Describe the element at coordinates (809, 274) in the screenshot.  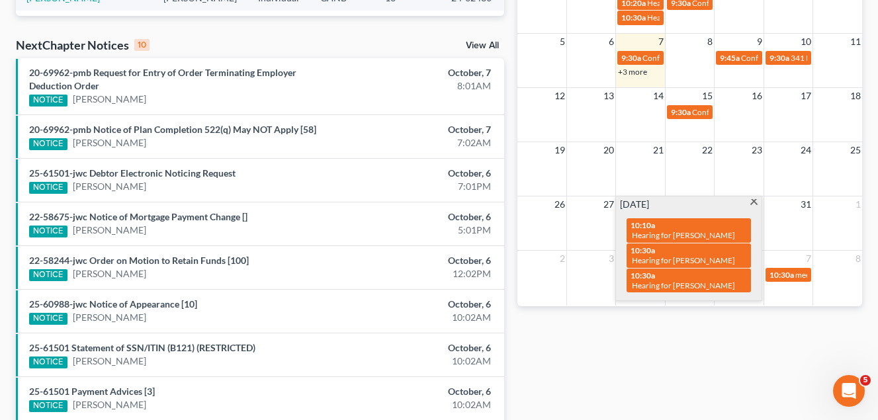
I see `span: meeting` at that location.